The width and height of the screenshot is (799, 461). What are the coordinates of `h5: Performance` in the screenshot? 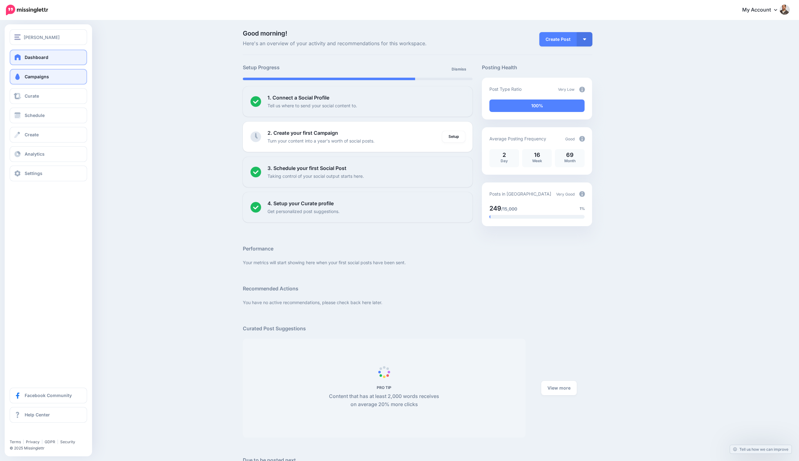 It's located at (417, 249).